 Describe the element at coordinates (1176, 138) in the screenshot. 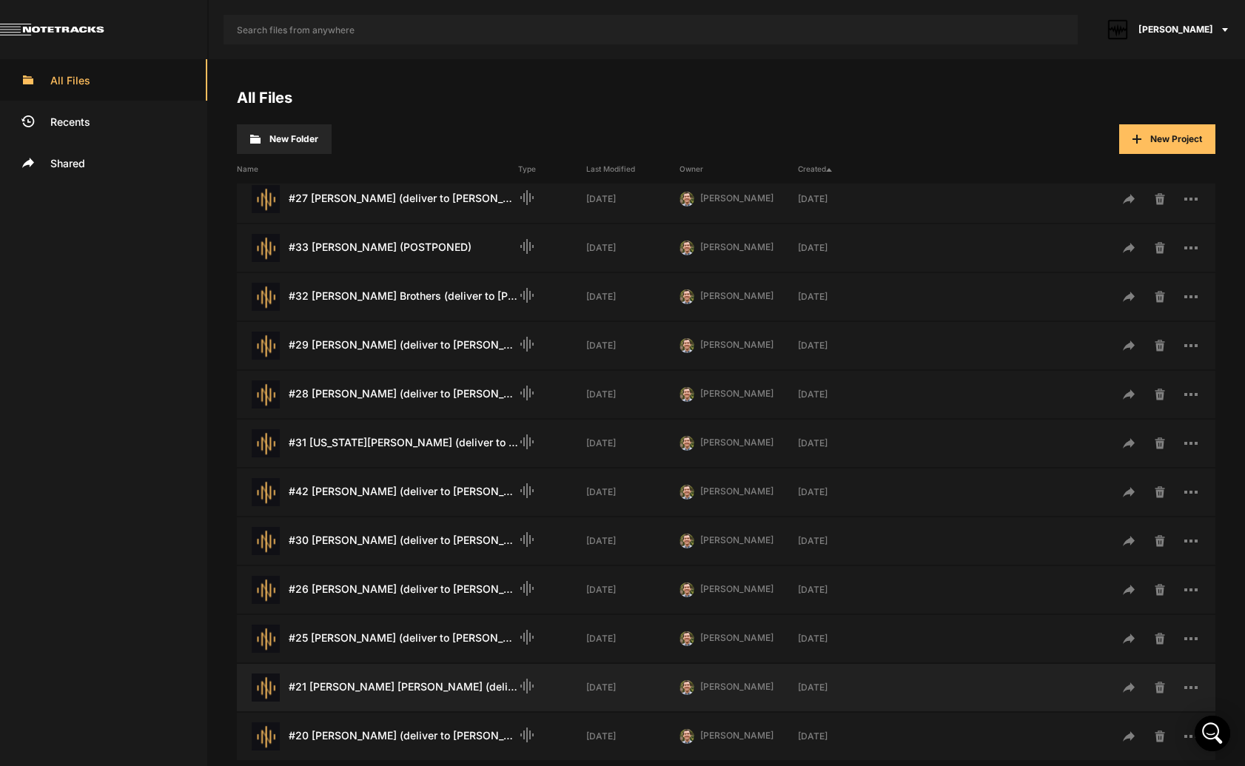

I see `span: New Project` at that location.